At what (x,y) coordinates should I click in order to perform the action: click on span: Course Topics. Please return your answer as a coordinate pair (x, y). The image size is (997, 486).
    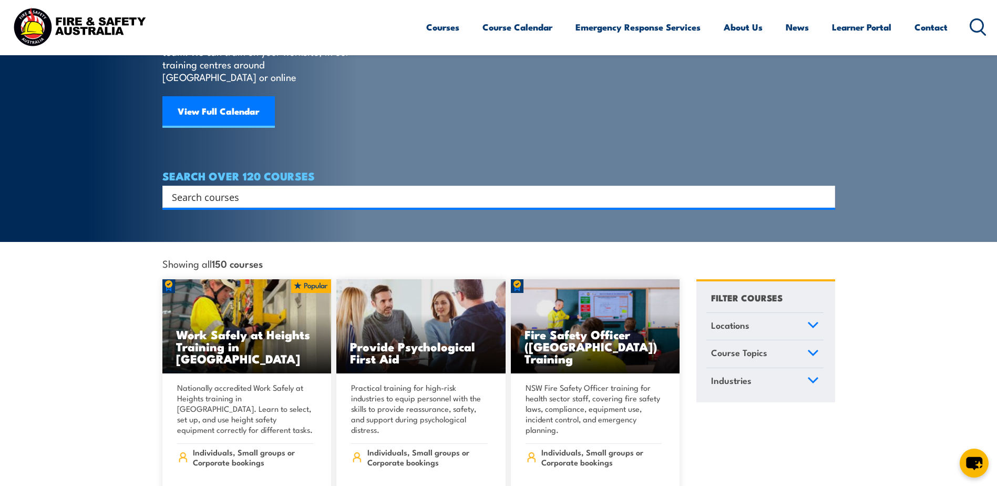
    Looking at the image, I should click on (739, 352).